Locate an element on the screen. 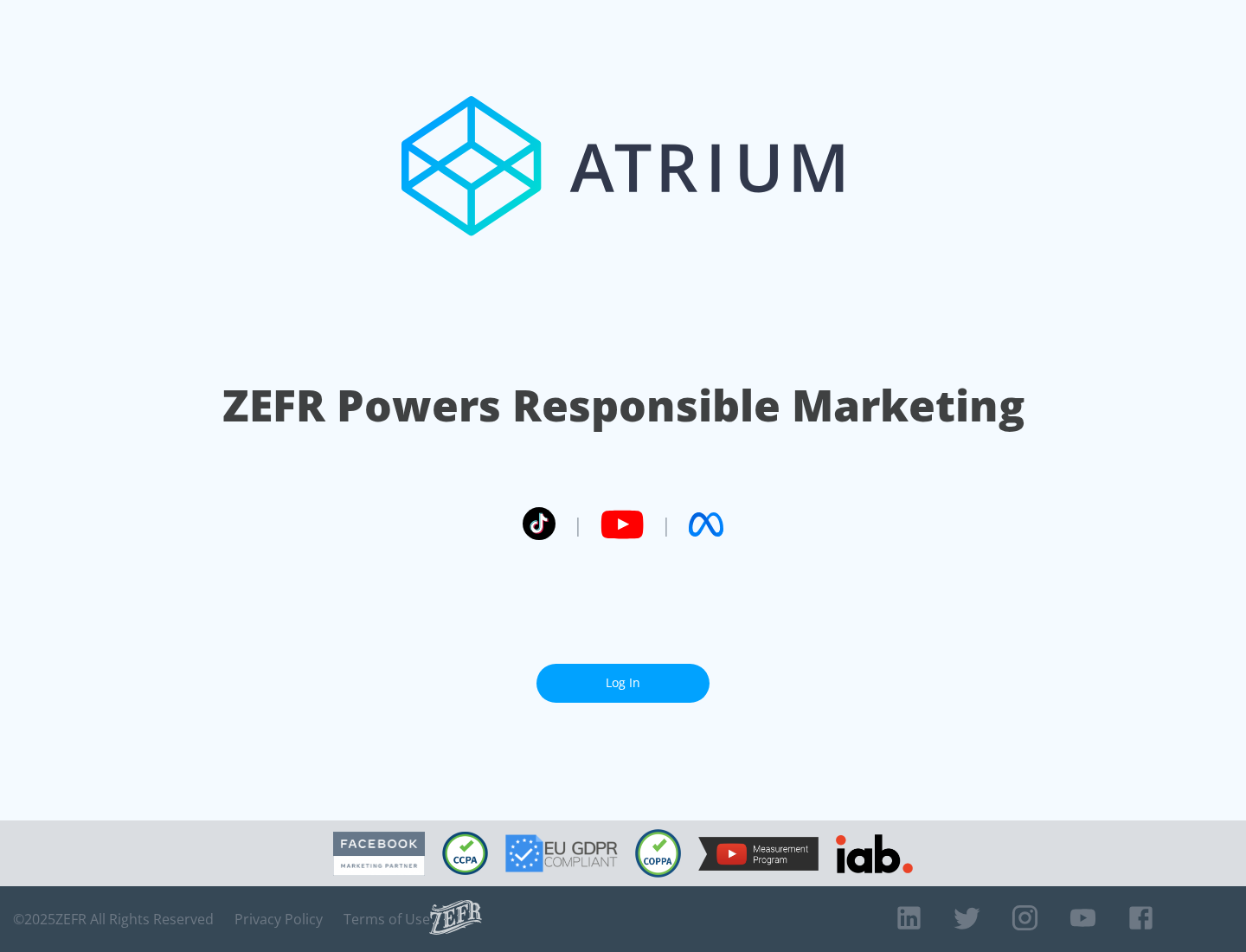  img: IAB is located at coordinates (874, 853).